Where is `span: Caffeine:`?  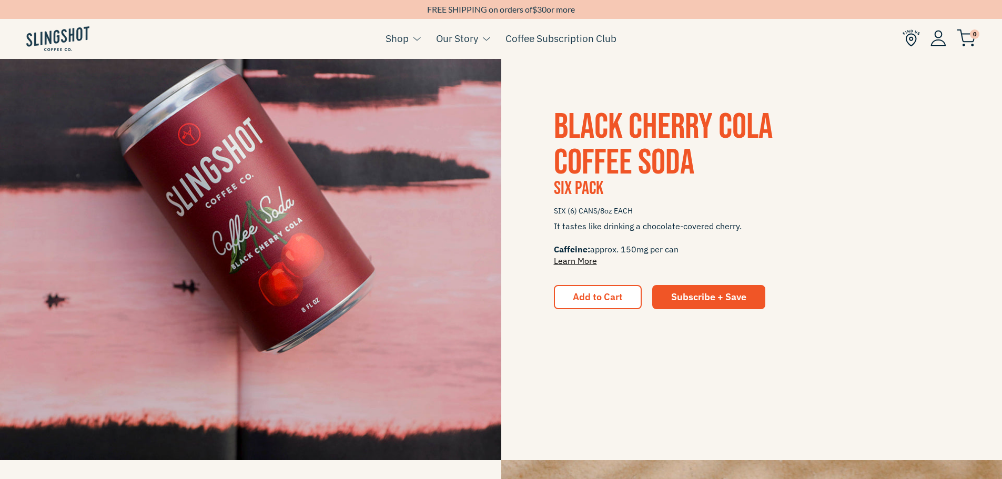
span: Caffeine: is located at coordinates (572, 249).